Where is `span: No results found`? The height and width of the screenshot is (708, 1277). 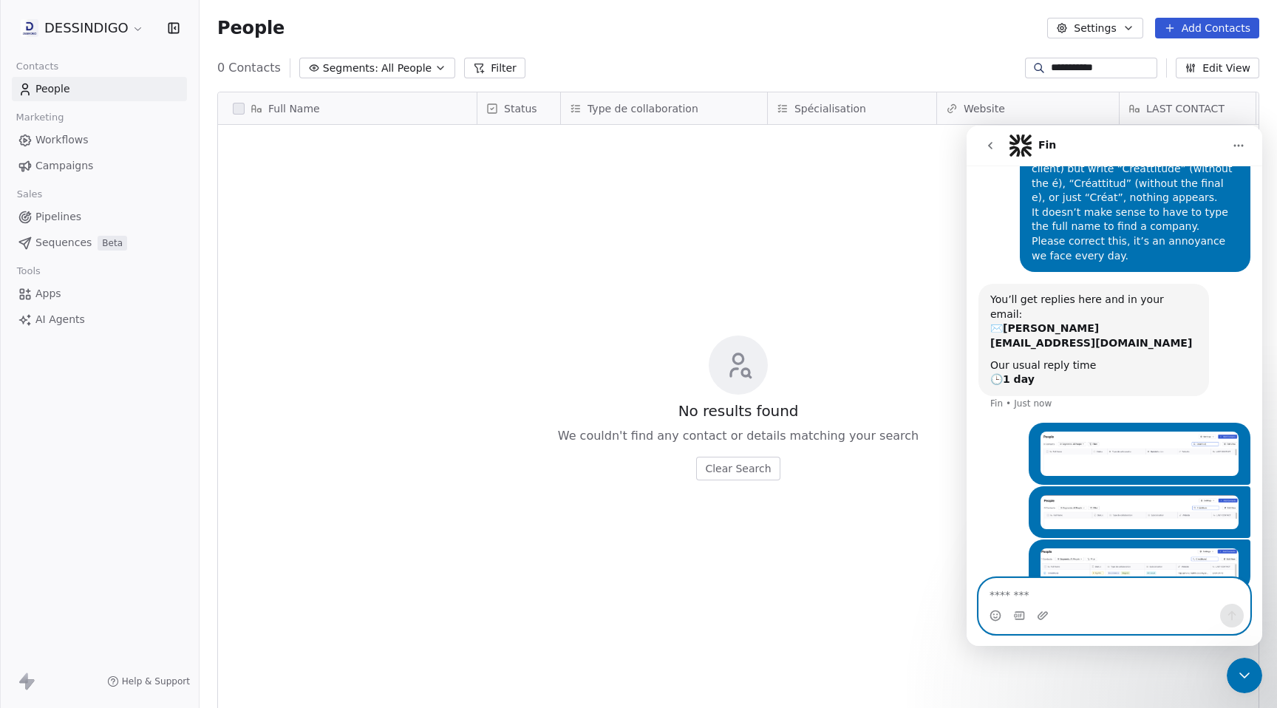
span: No results found is located at coordinates (738, 411).